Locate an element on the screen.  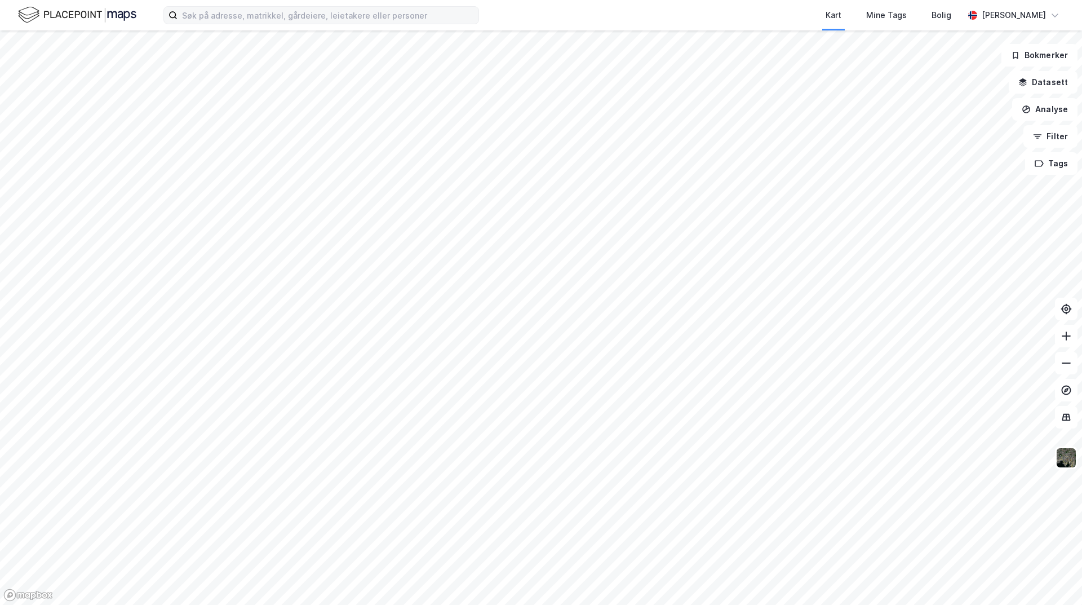
button: Datasett is located at coordinates (1043, 82).